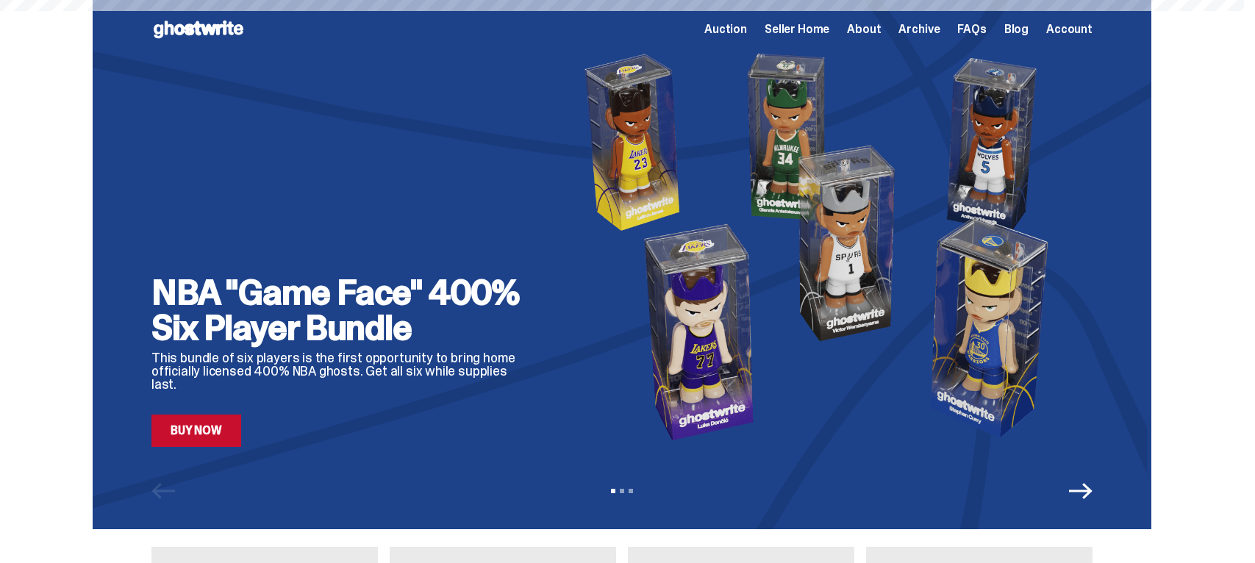  Describe the element at coordinates (971, 29) in the screenshot. I see `span: FAQs` at that location.